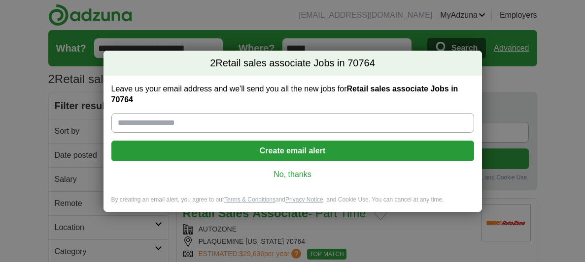  Describe the element at coordinates (212, 64) in the screenshot. I see `span: 2` at that location.